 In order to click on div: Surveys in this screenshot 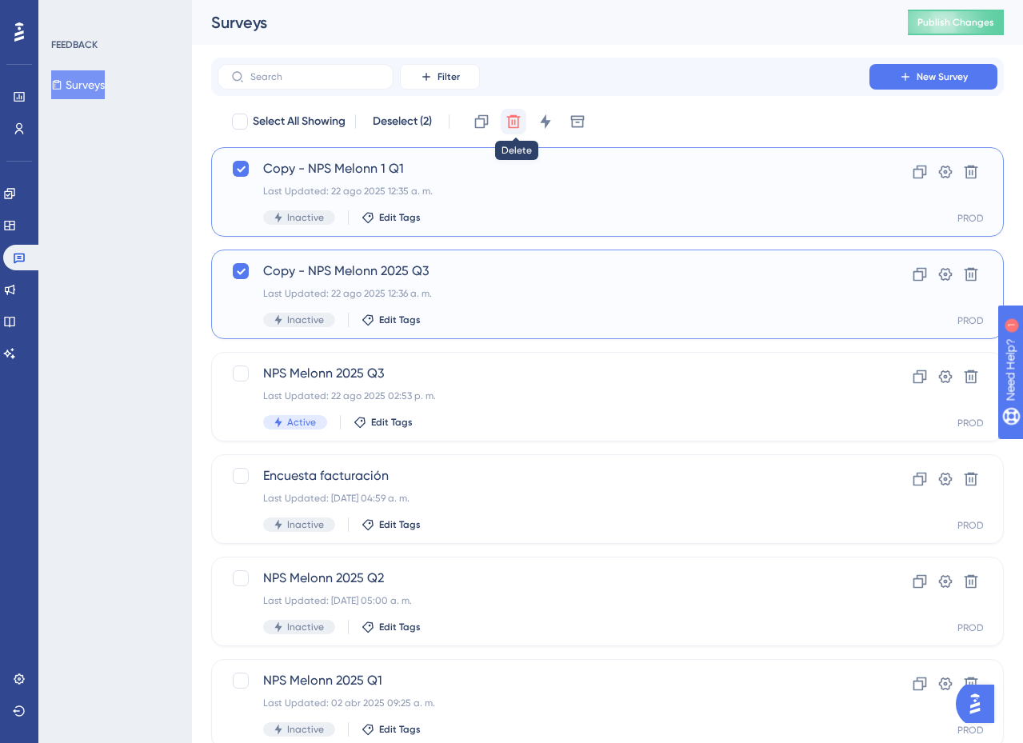, I will do `click(539, 22)`.